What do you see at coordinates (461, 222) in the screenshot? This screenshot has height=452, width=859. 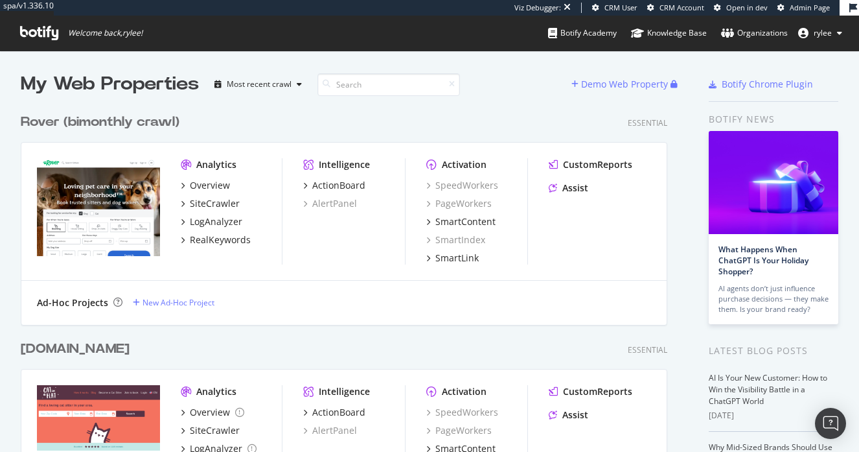 I see `a: SmartContent` at bounding box center [461, 222].